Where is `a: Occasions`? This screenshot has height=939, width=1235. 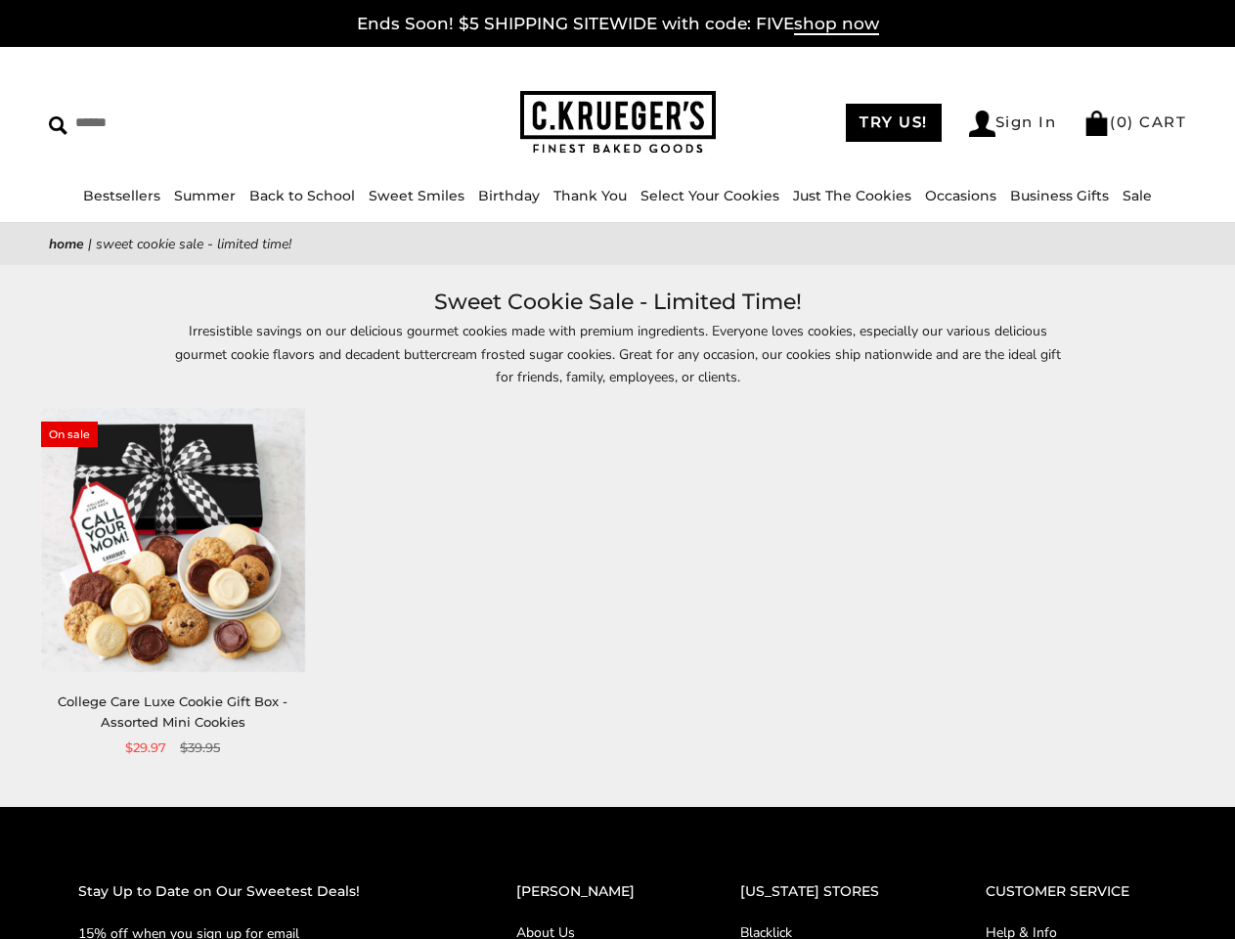 a: Occasions is located at coordinates (960, 196).